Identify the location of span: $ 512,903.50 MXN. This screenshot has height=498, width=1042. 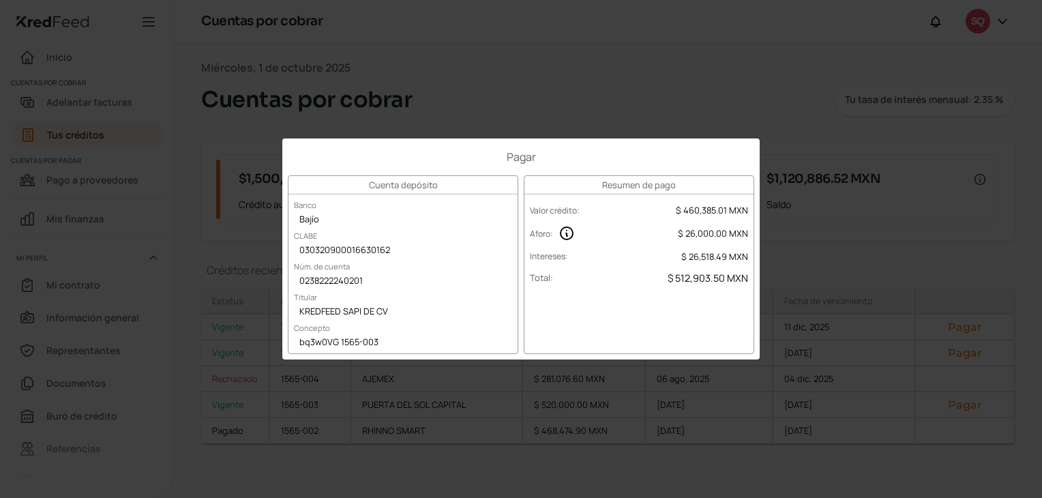
(708, 277).